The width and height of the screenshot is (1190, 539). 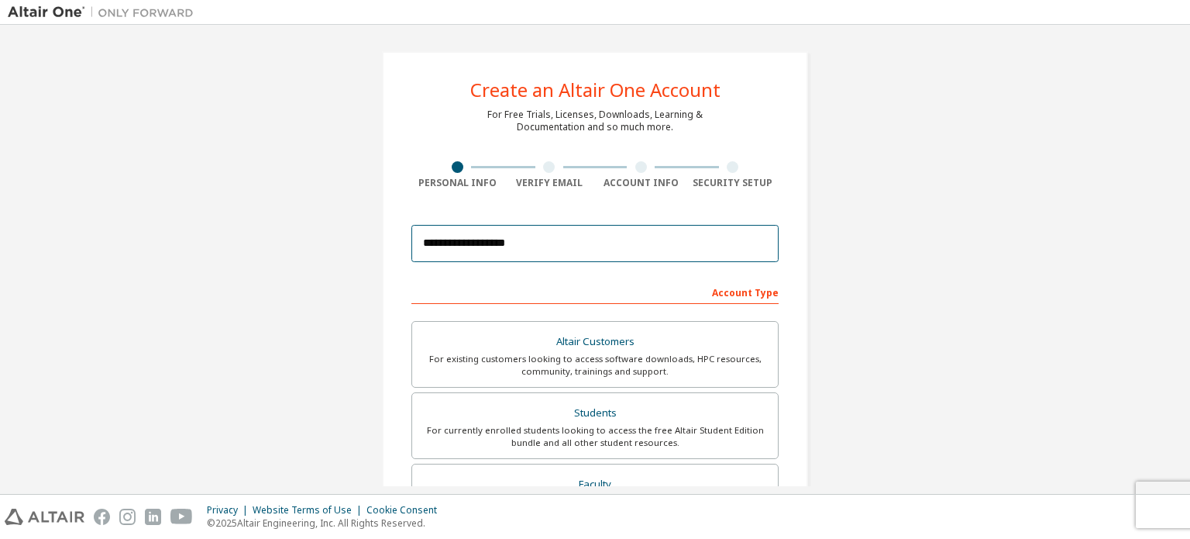 I want to click on img: Altair One, so click(x=105, y=12).